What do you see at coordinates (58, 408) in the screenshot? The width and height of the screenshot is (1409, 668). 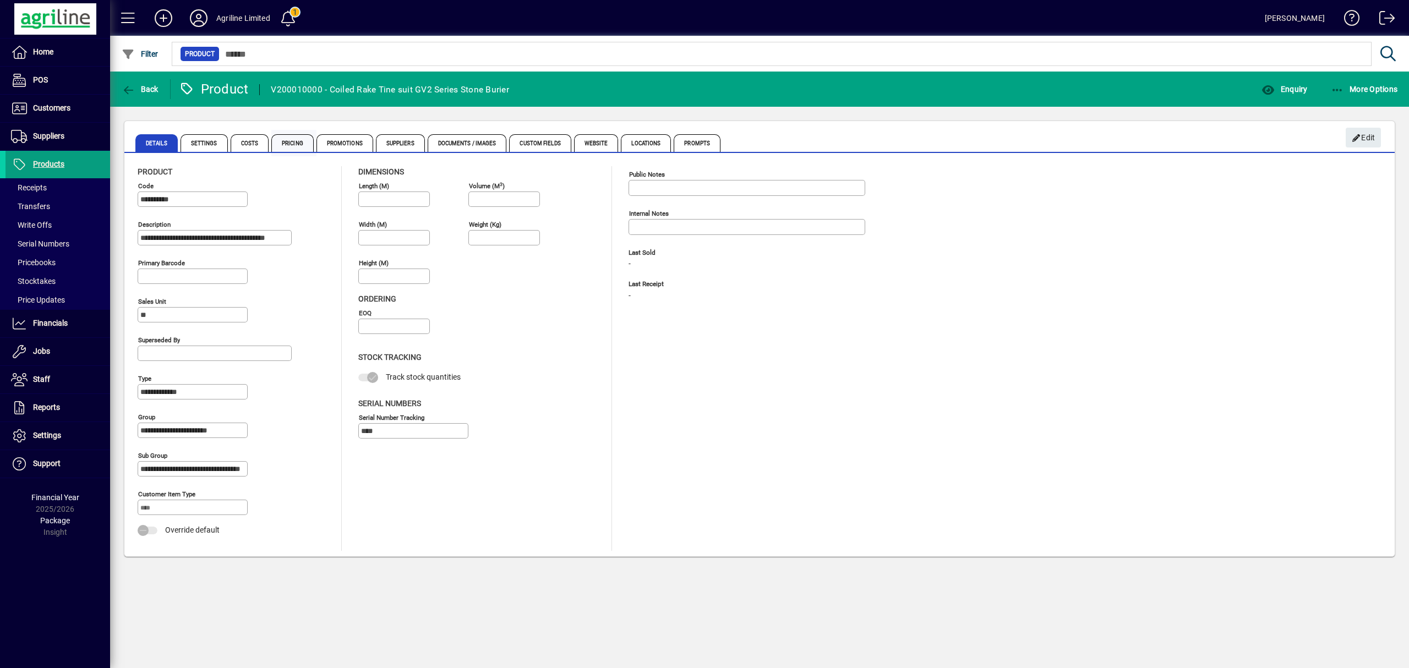 I see `a: Reports` at bounding box center [58, 408].